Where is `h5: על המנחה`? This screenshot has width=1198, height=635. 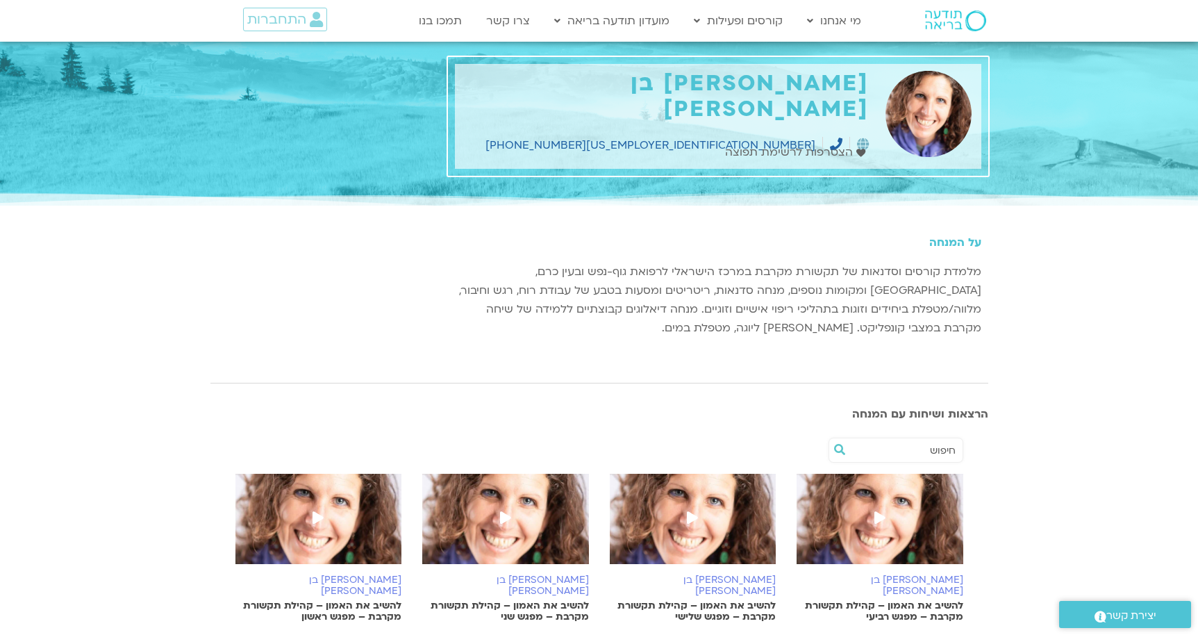
h5: על המנחה is located at coordinates (718, 242).